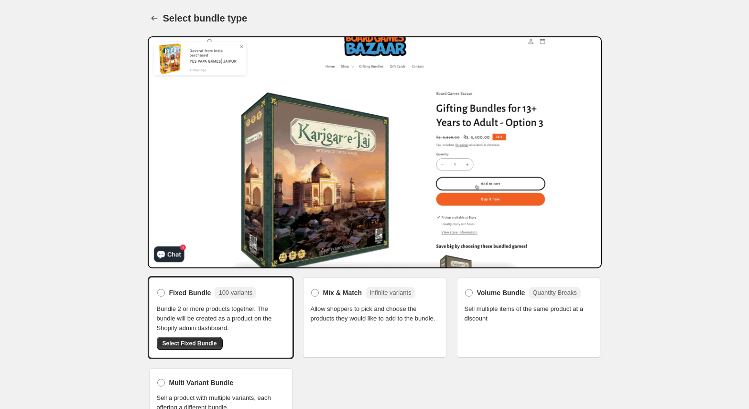  Describe the element at coordinates (375, 313) in the screenshot. I see `span: Allow shoppers to pick and choose the products they would like to add to the bundle.` at that location.